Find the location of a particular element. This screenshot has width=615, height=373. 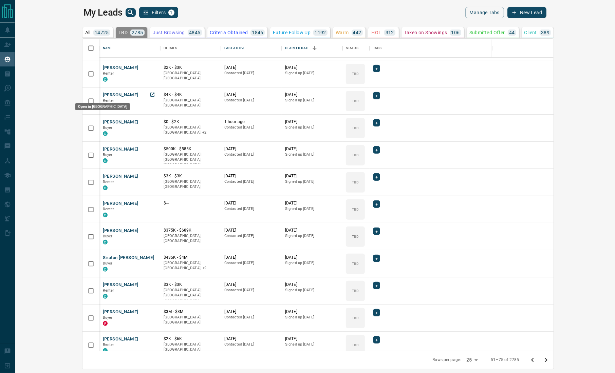

p: Client is located at coordinates (530, 33).